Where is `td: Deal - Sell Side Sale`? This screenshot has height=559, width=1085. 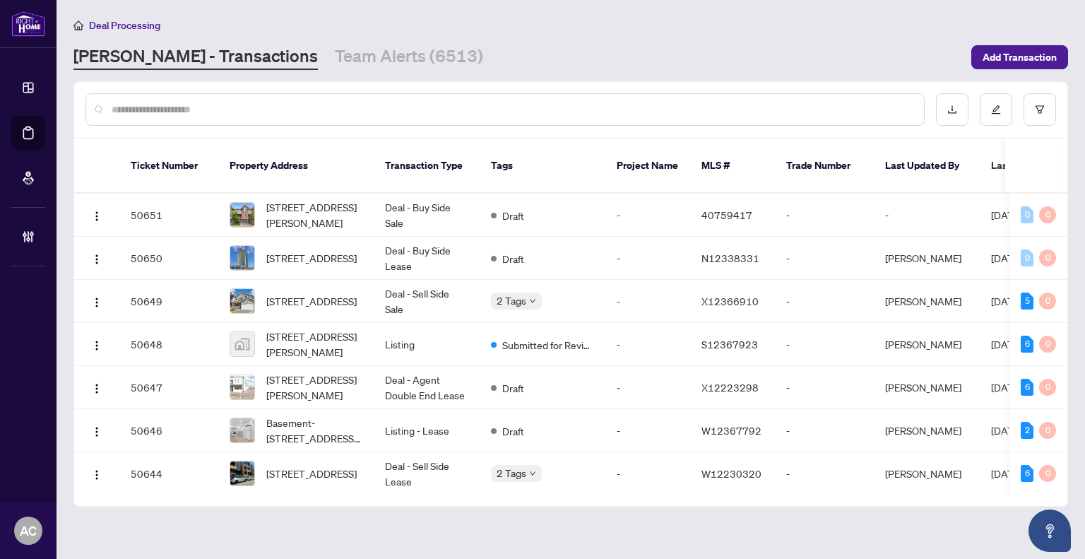 td: Deal - Sell Side Sale is located at coordinates (427, 301).